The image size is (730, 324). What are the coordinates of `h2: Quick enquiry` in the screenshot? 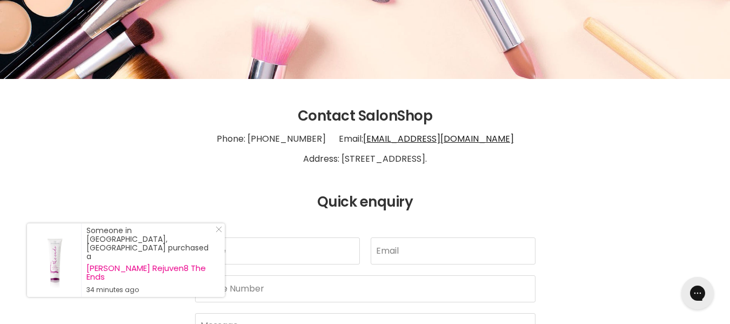 It's located at (365, 202).